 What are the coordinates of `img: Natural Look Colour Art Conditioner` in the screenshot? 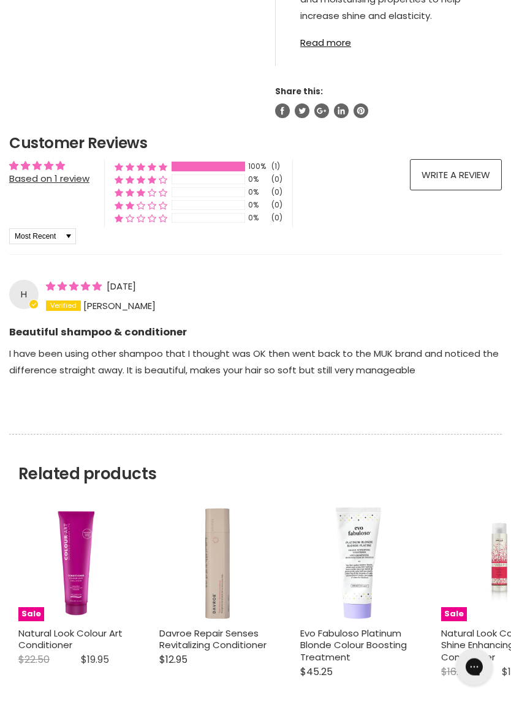 It's located at (77, 564).